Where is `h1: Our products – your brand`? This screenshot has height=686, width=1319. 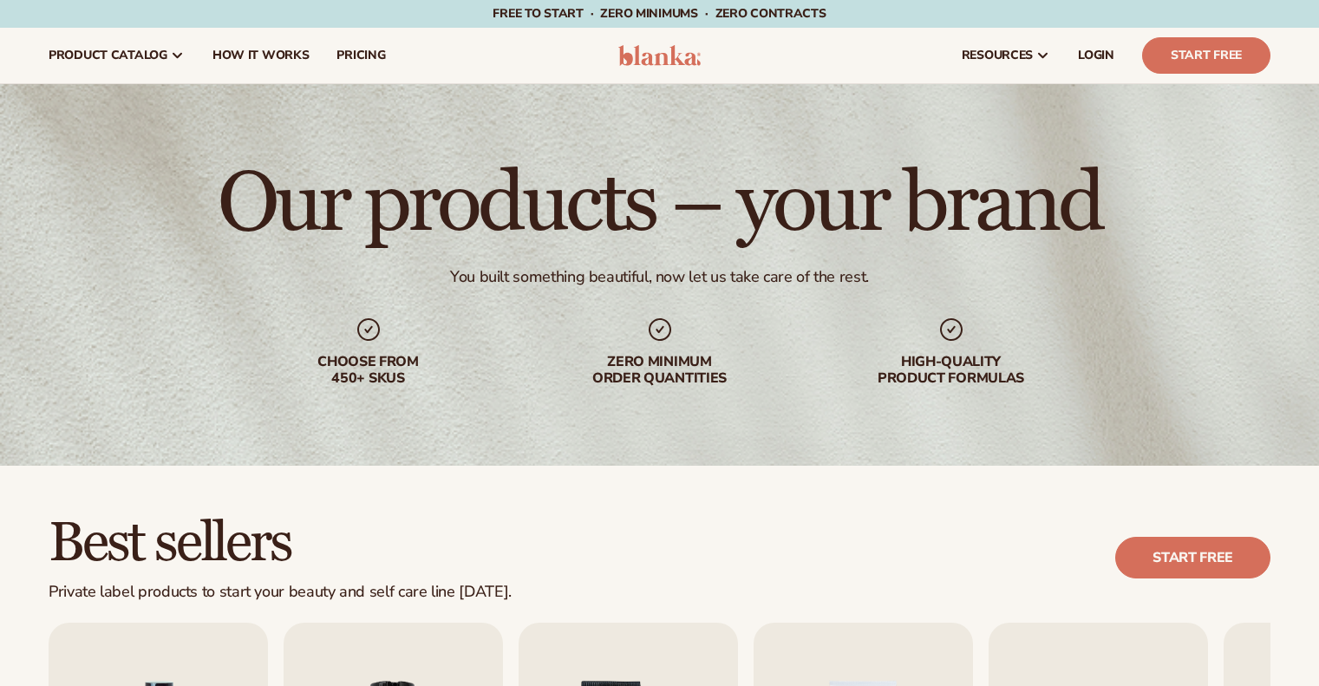 h1: Our products – your brand is located at coordinates (659, 205).